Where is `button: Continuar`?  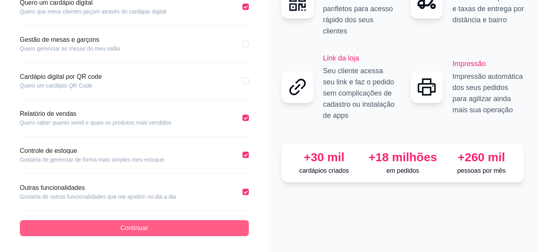 button: Continuar is located at coordinates (134, 228).